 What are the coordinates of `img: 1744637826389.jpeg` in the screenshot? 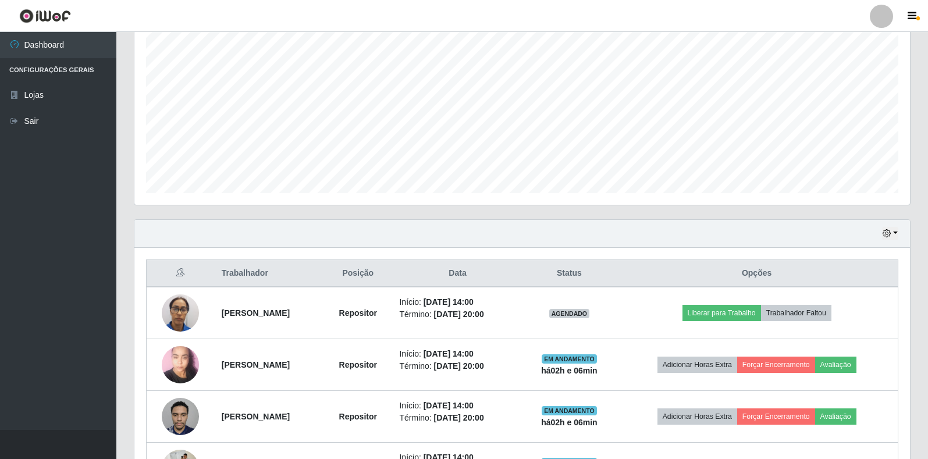 It's located at (180, 313).